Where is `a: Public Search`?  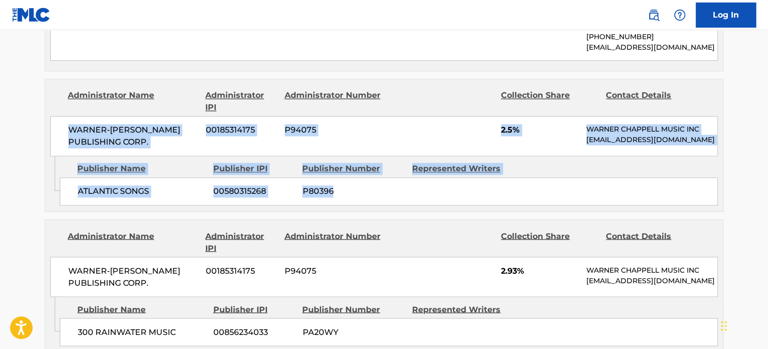 a: Public Search is located at coordinates (654, 15).